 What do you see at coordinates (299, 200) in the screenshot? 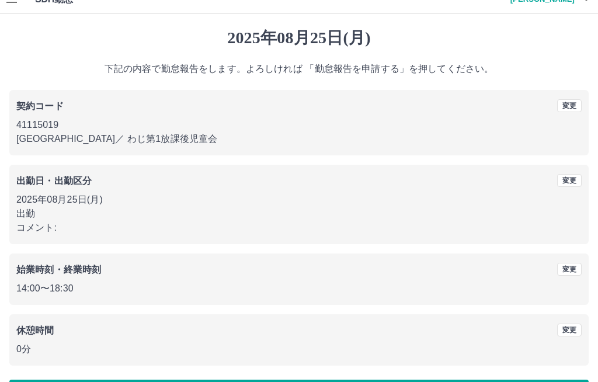
I see `p: 2025年08月25日(月)` at bounding box center [299, 200].